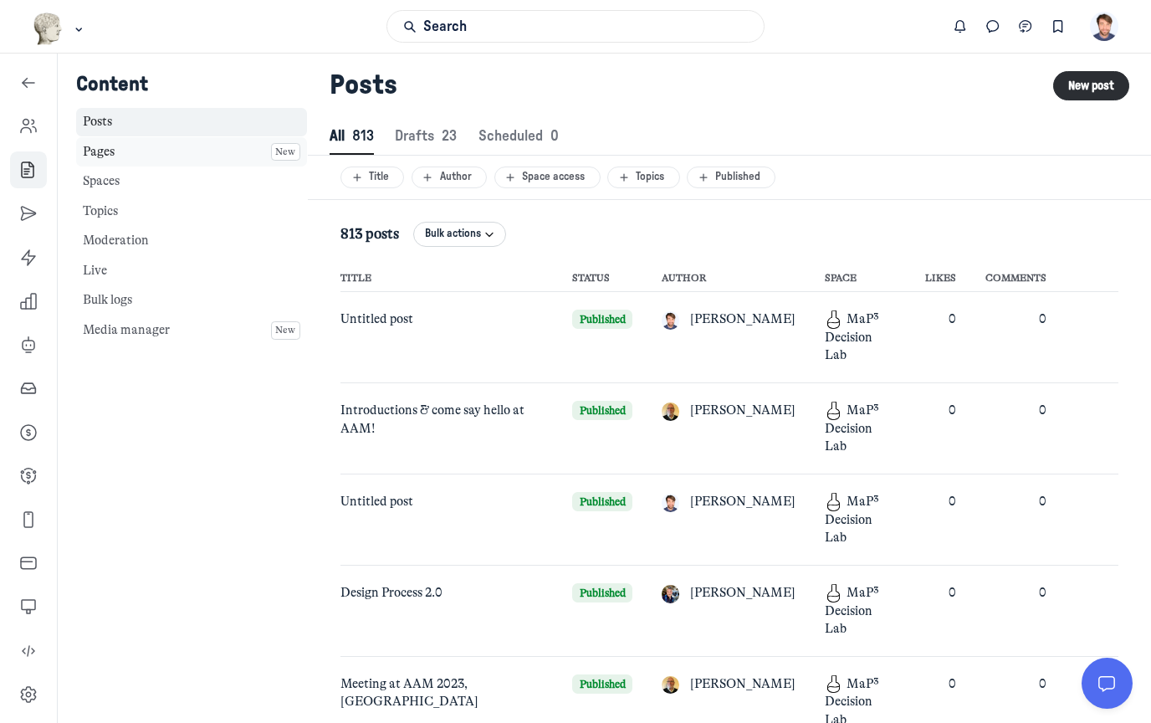  What do you see at coordinates (391, 592) in the screenshot?
I see `span: Design Process 2.0` at bounding box center [391, 592].